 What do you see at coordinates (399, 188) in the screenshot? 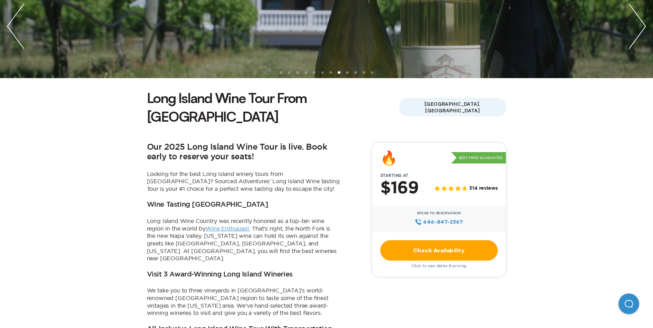
I see `h2: $169` at bounding box center [399, 188].